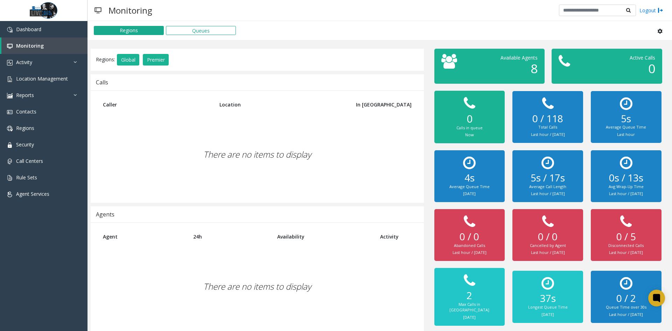 The height and width of the screenshot is (331, 672). Describe the element at coordinates (626, 298) in the screenshot. I see `h2: 0 / 2` at that location.